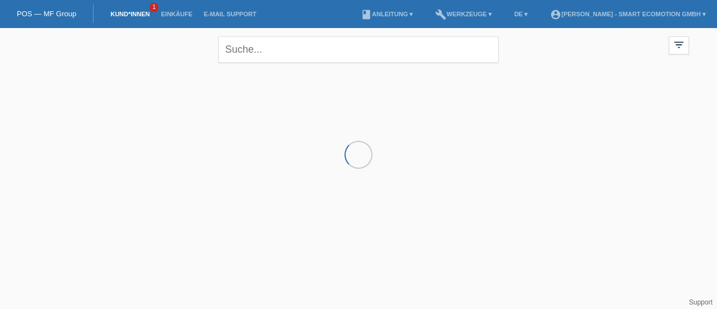  I want to click on a: Support, so click(701, 302).